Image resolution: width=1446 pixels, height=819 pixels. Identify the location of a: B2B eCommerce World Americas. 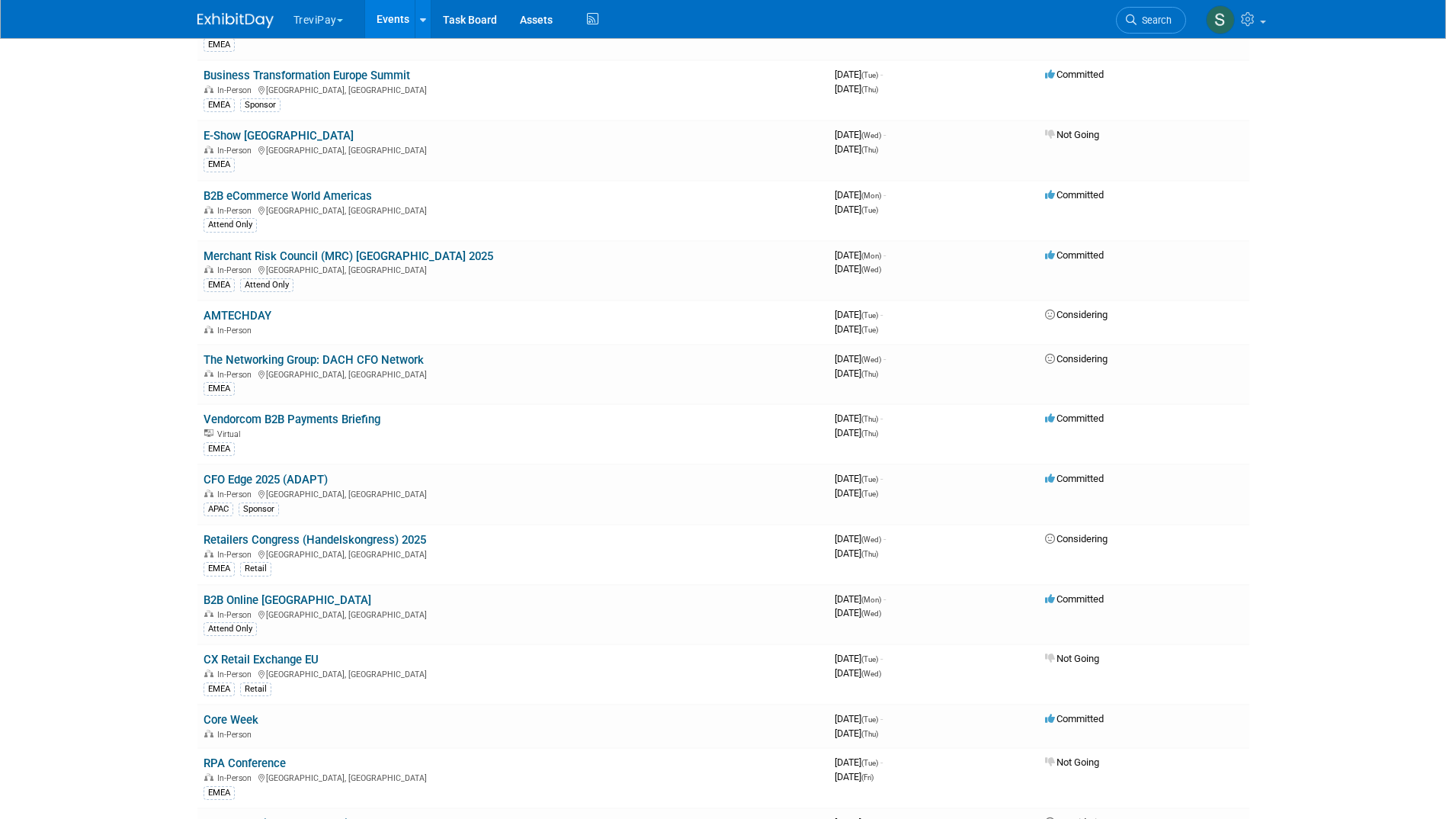
(287, 196).